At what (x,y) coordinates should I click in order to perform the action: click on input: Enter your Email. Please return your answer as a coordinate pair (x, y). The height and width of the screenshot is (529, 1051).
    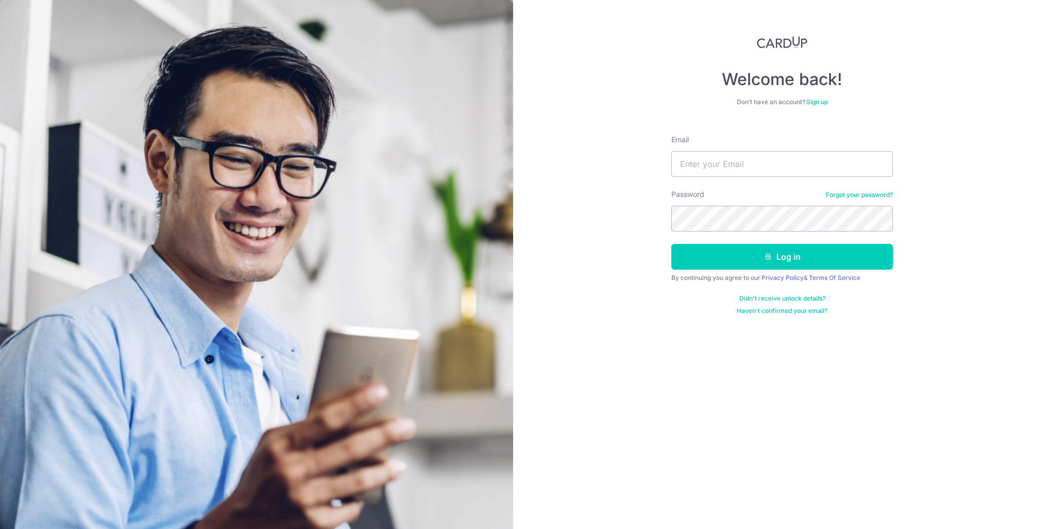
    Looking at the image, I should click on (782, 164).